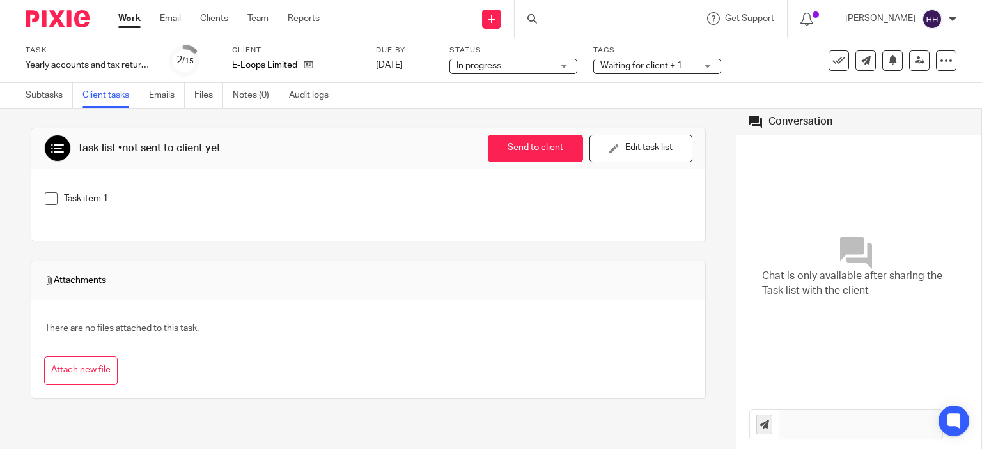  What do you see at coordinates (185, 60) in the screenshot?
I see `div: 2` at bounding box center [185, 60].